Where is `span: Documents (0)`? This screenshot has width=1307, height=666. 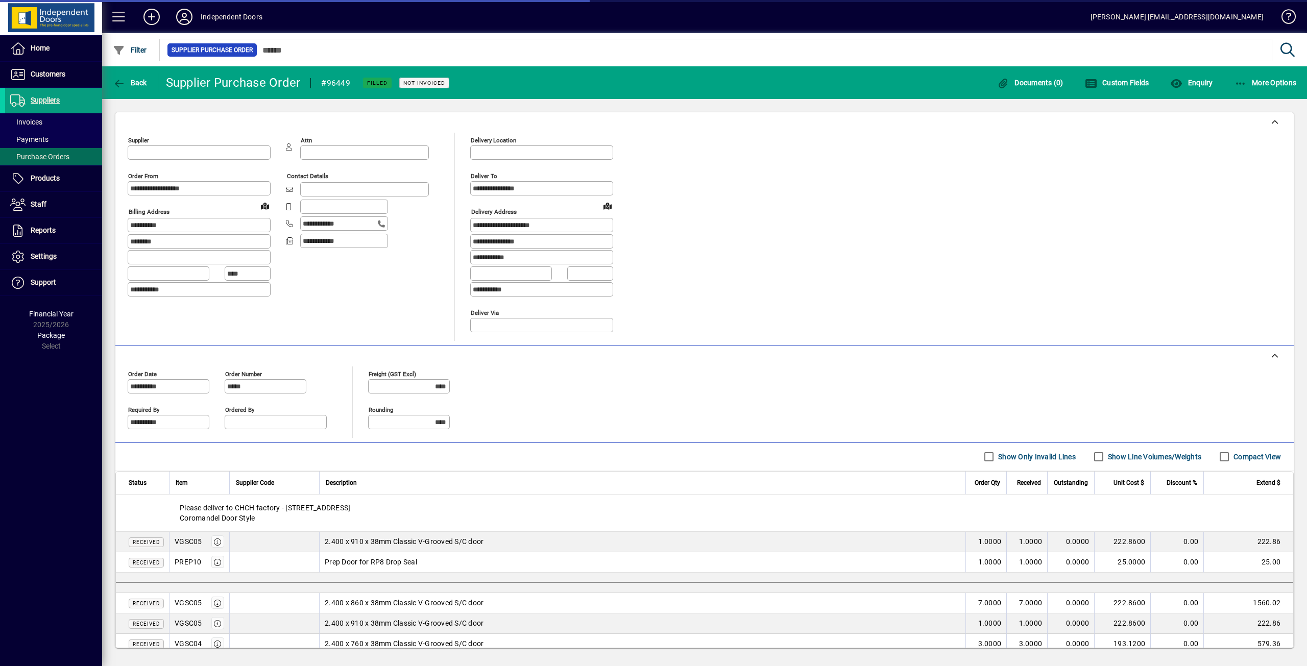 span: Documents (0) is located at coordinates (1030, 83).